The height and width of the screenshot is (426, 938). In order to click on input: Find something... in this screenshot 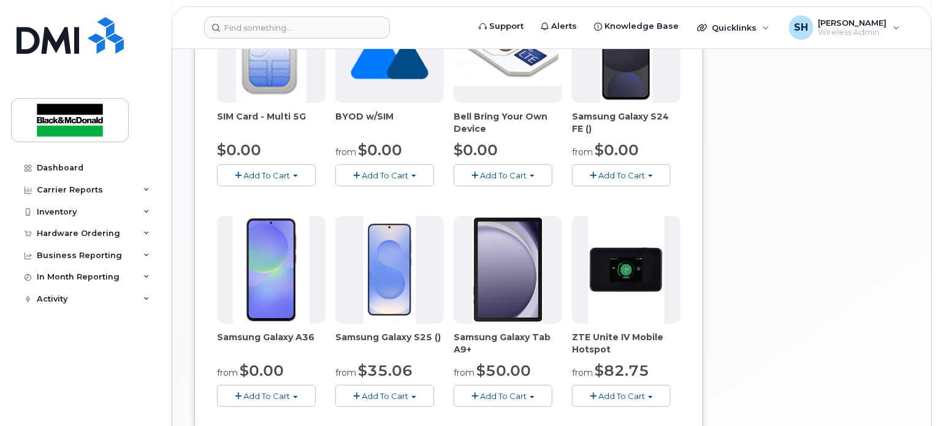, I will do `click(297, 28)`.